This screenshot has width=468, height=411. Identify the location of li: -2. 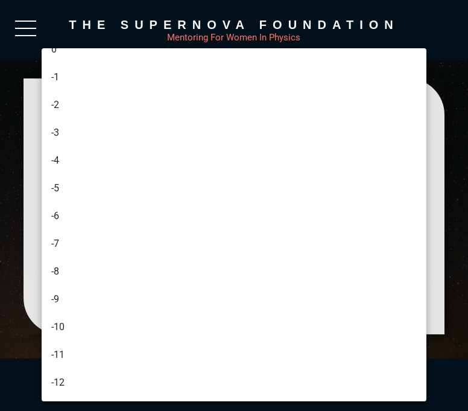
(235, 105).